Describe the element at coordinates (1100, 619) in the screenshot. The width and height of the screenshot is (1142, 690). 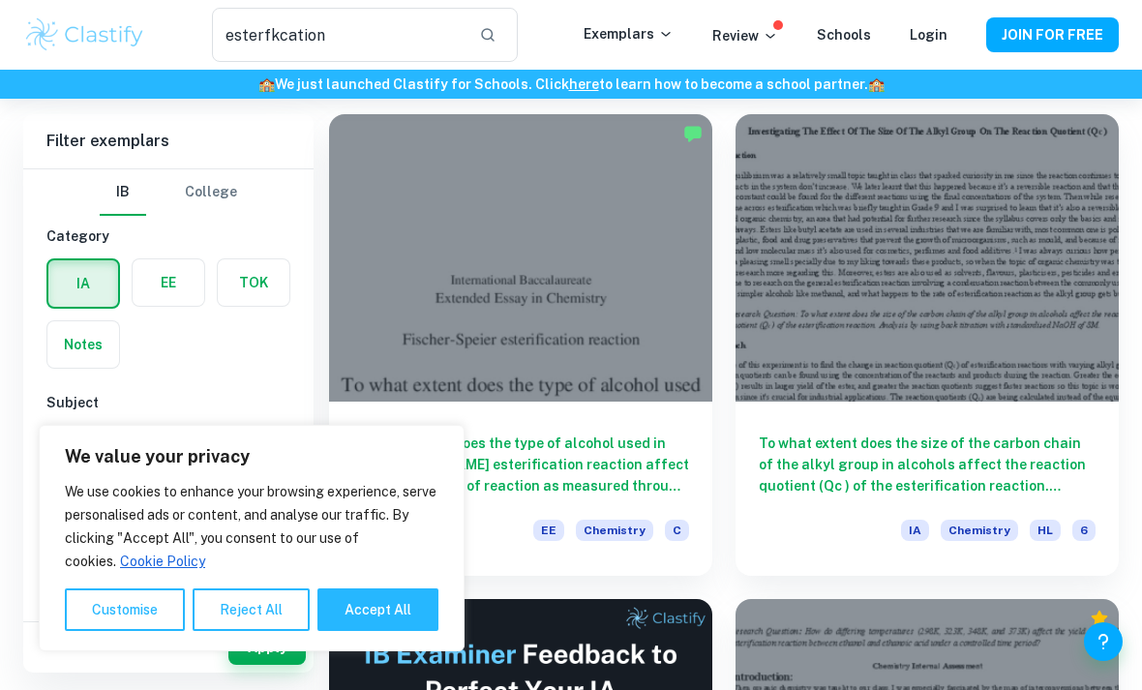
I see `div: Premium` at that location.